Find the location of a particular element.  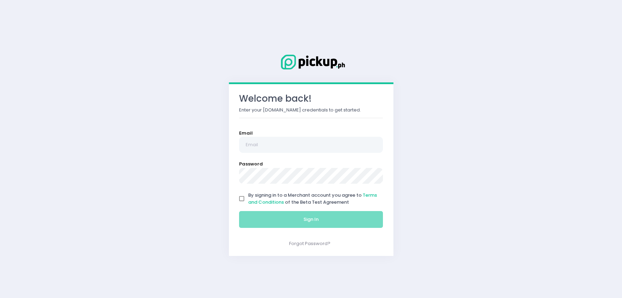

a: Terms and Conditions is located at coordinates (313, 198).